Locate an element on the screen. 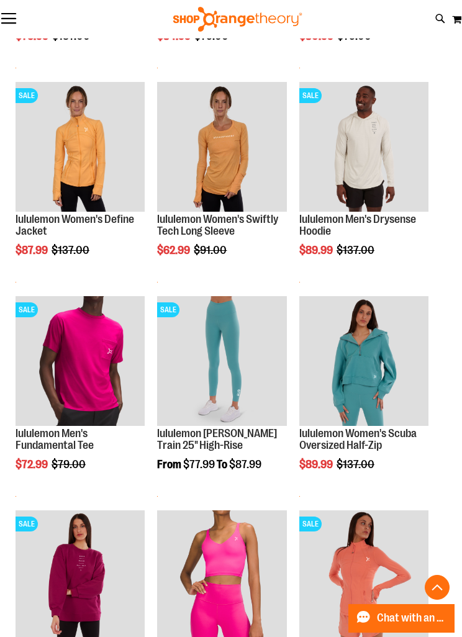 The image size is (462, 637). a: lululemon Women's Scuba Oversized Half-Zip is located at coordinates (358, 440).